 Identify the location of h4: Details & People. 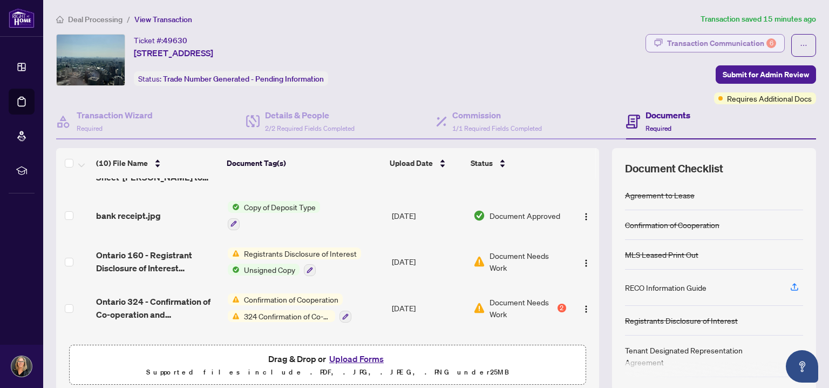
(310, 115).